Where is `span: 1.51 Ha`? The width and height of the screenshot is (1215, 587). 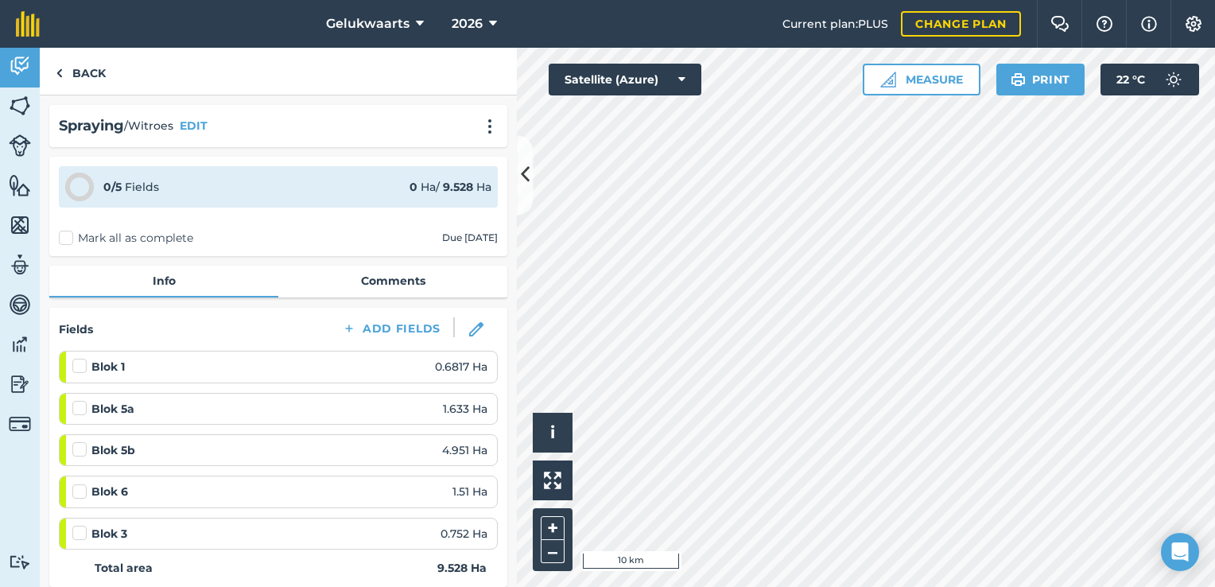 span: 1.51 Ha is located at coordinates (470, 491).